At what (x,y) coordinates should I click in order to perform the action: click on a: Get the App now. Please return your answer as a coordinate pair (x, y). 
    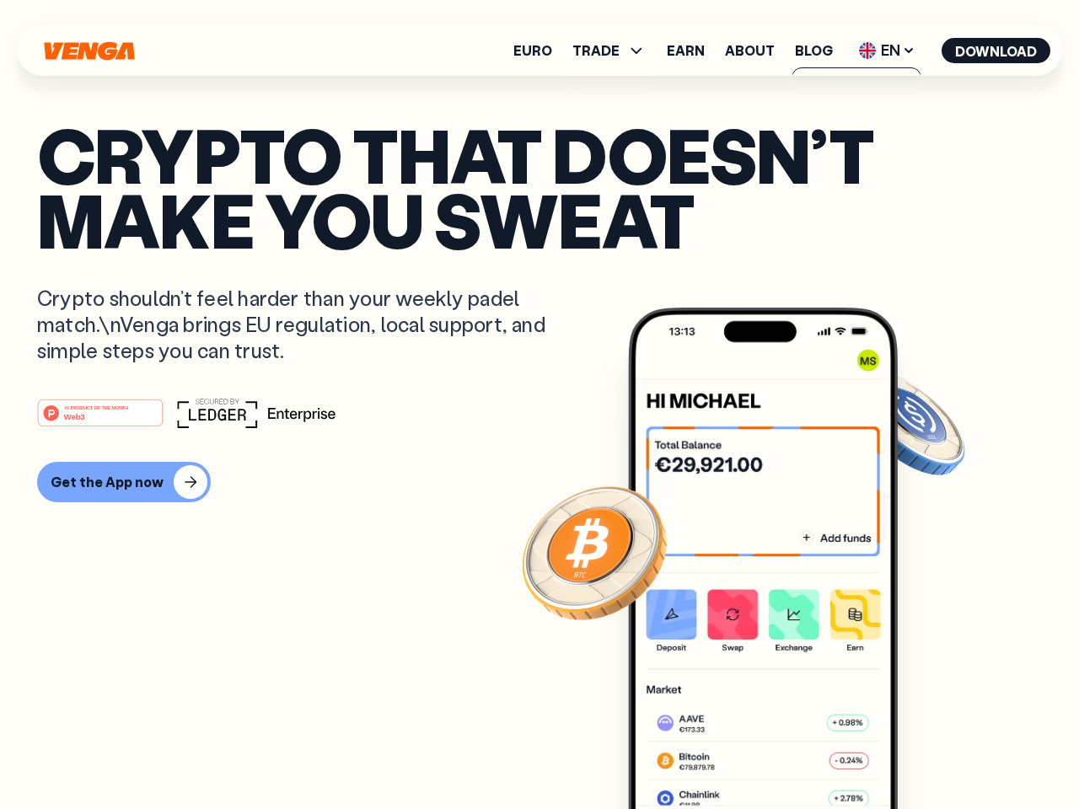
    Looking at the image, I should click on (539, 482).